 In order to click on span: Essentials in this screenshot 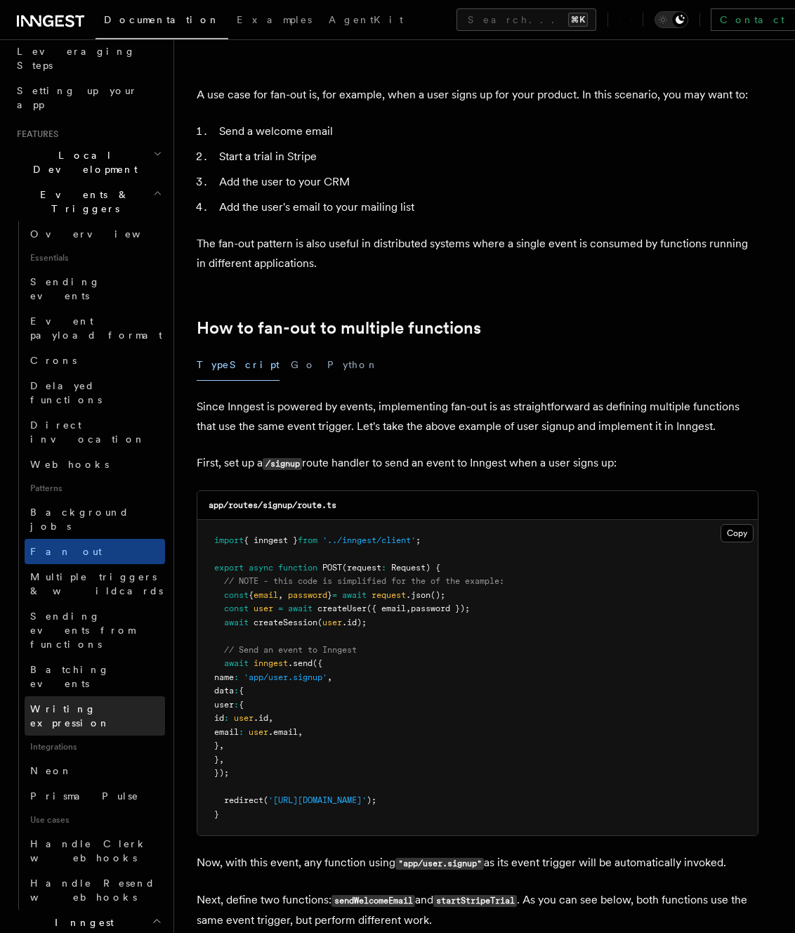, I will do `click(95, 258)`.